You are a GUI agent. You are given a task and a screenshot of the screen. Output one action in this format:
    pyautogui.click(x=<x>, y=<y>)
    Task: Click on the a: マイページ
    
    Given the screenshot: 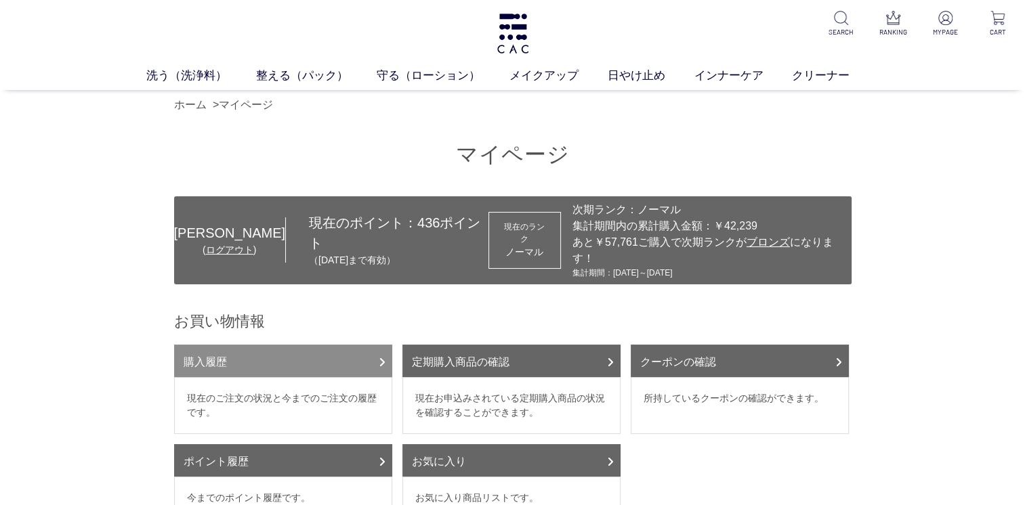 What is the action you would take?
    pyautogui.click(x=246, y=104)
    